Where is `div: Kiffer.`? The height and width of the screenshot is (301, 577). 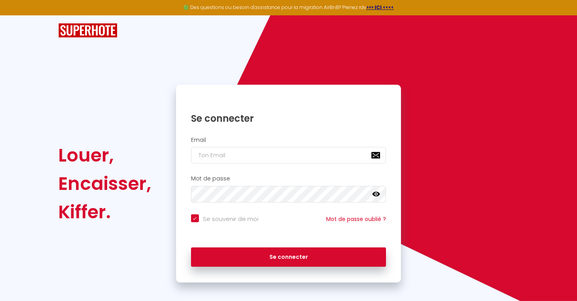 div: Kiffer. is located at coordinates (105, 212).